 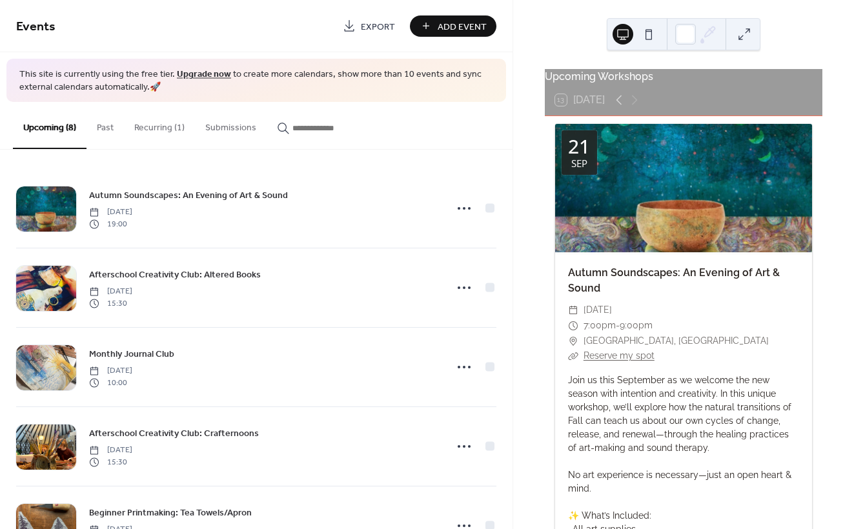 I want to click on div: 21, so click(x=579, y=146).